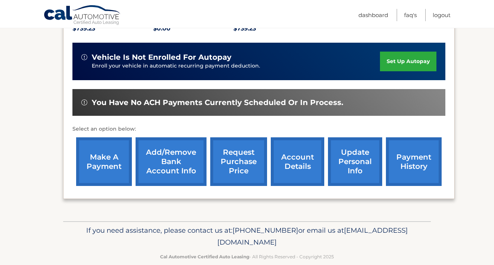 The image size is (494, 265). What do you see at coordinates (414, 162) in the screenshot?
I see `a: payment history` at bounding box center [414, 162].